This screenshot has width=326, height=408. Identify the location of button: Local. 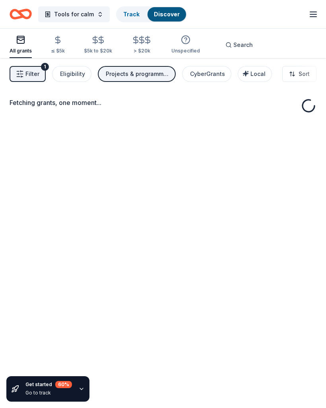
(255, 74).